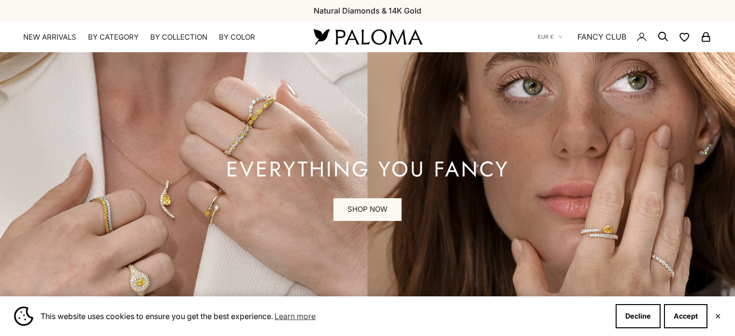 The image size is (735, 336). Describe the element at coordinates (546, 37) in the screenshot. I see `span: EUR €` at that location.